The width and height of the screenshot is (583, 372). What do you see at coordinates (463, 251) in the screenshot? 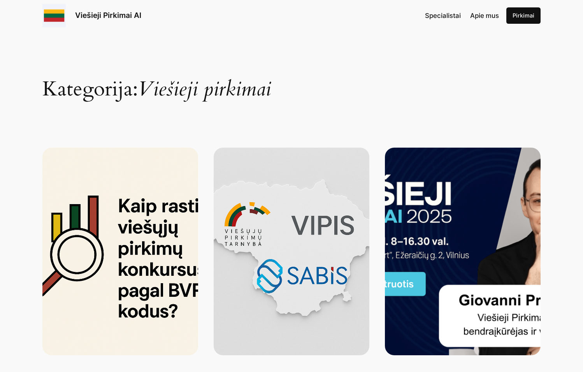
I see `img: Giovanni Proietta dalyvaus Verslo žinių viešųjų pirkimų konferencijoje` at bounding box center [463, 251].